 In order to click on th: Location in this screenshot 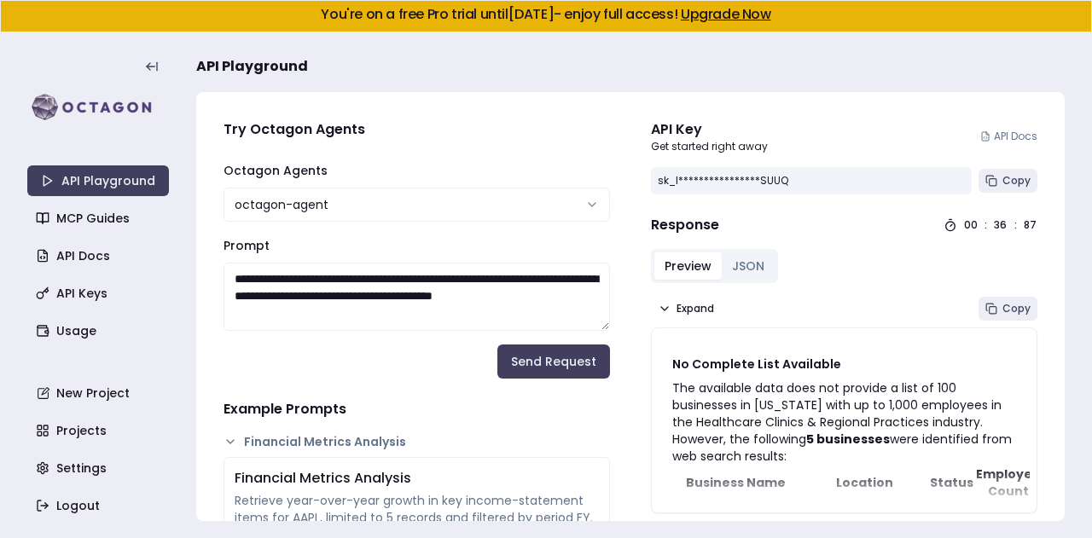, I will do `click(864, 483)`.